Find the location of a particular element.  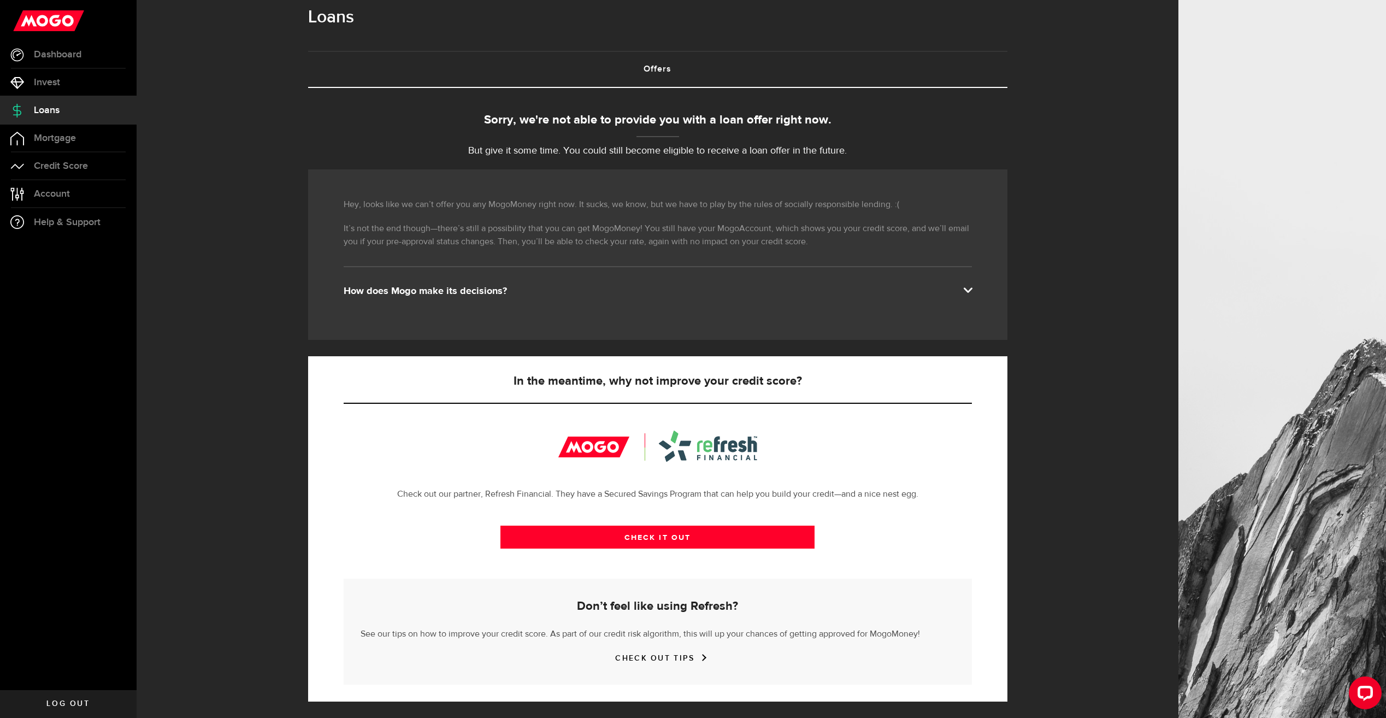

span: Loans is located at coordinates (46, 110).